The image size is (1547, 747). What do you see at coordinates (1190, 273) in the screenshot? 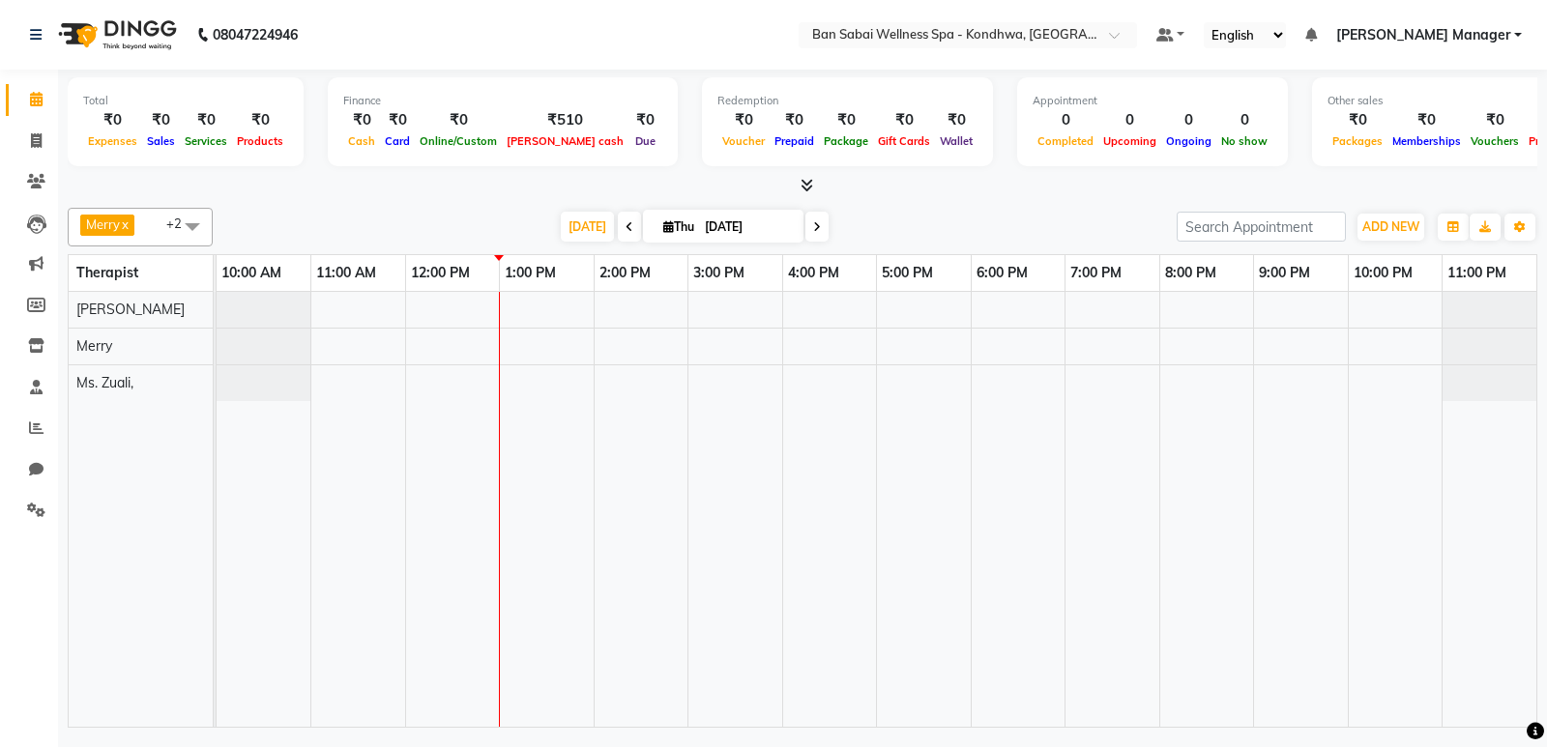
I see `a: 8:00 PM` at bounding box center [1190, 273].